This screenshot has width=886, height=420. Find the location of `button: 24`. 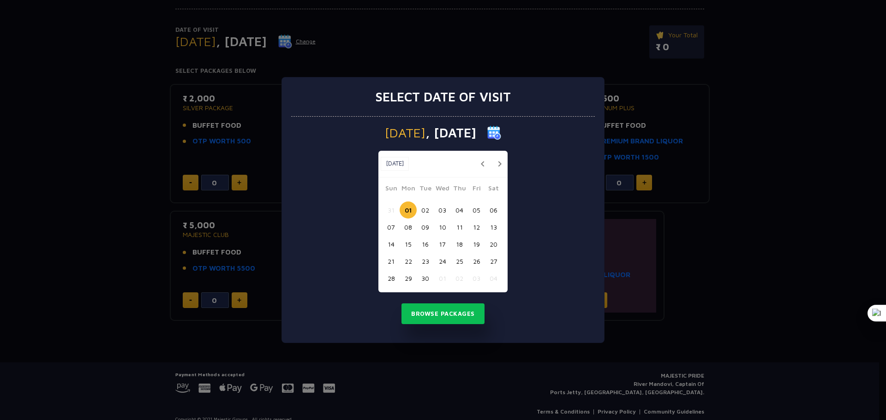

button: 24 is located at coordinates (442, 261).